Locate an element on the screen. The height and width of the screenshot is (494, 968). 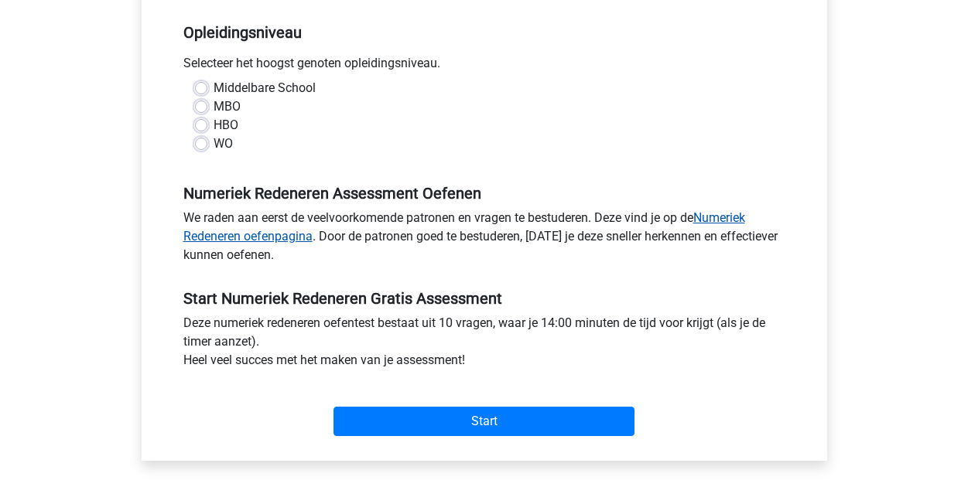
label: HBO is located at coordinates (226, 125).